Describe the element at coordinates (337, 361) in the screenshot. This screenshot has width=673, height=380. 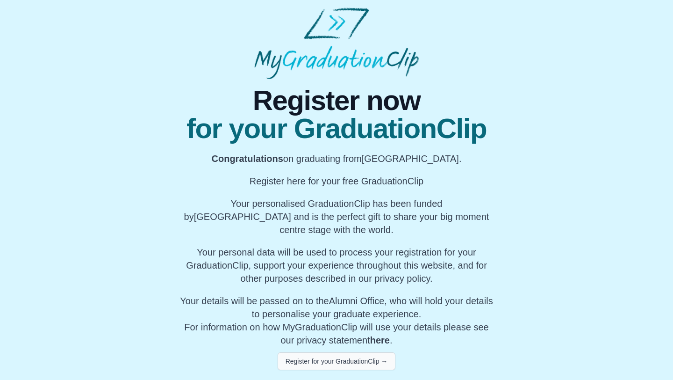
I see `button: Register for your GraduationClip →` at that location.